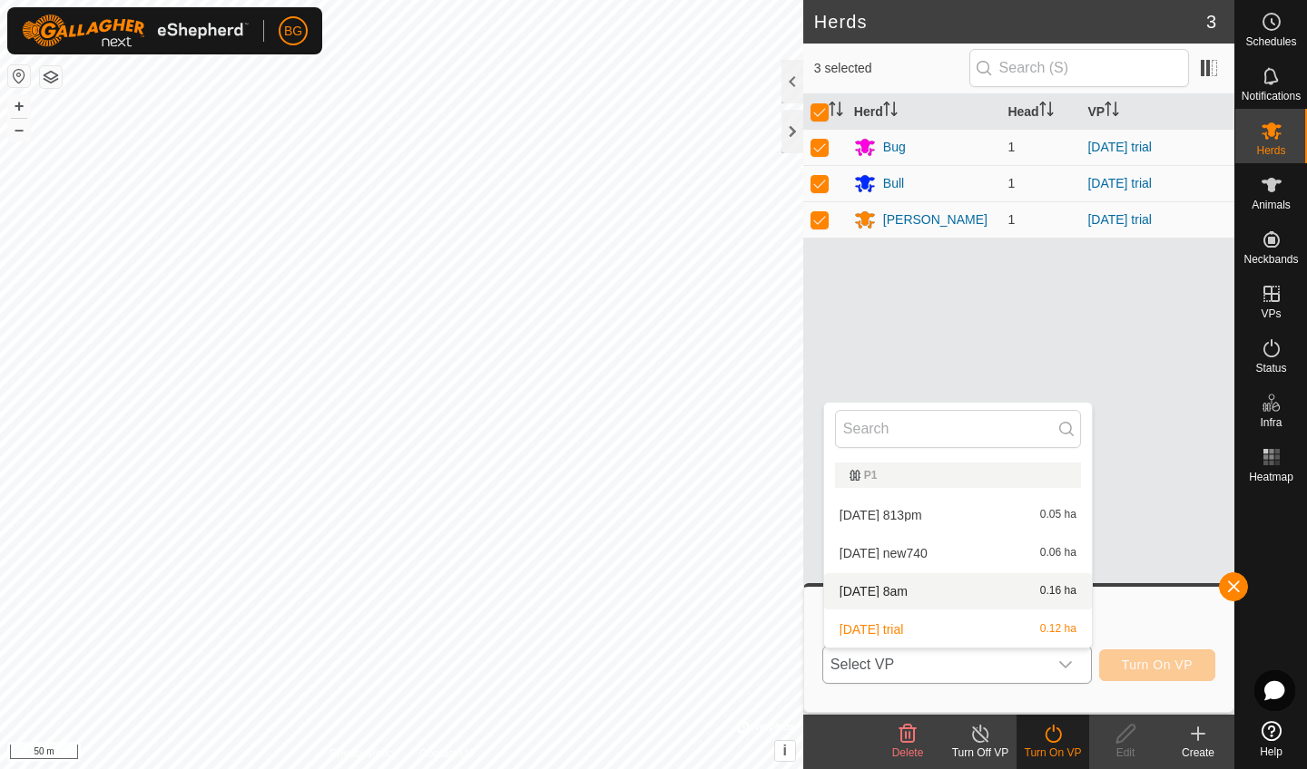 Image resolution: width=1307 pixels, height=769 pixels. I want to click on h2: Herds, so click(1010, 22).